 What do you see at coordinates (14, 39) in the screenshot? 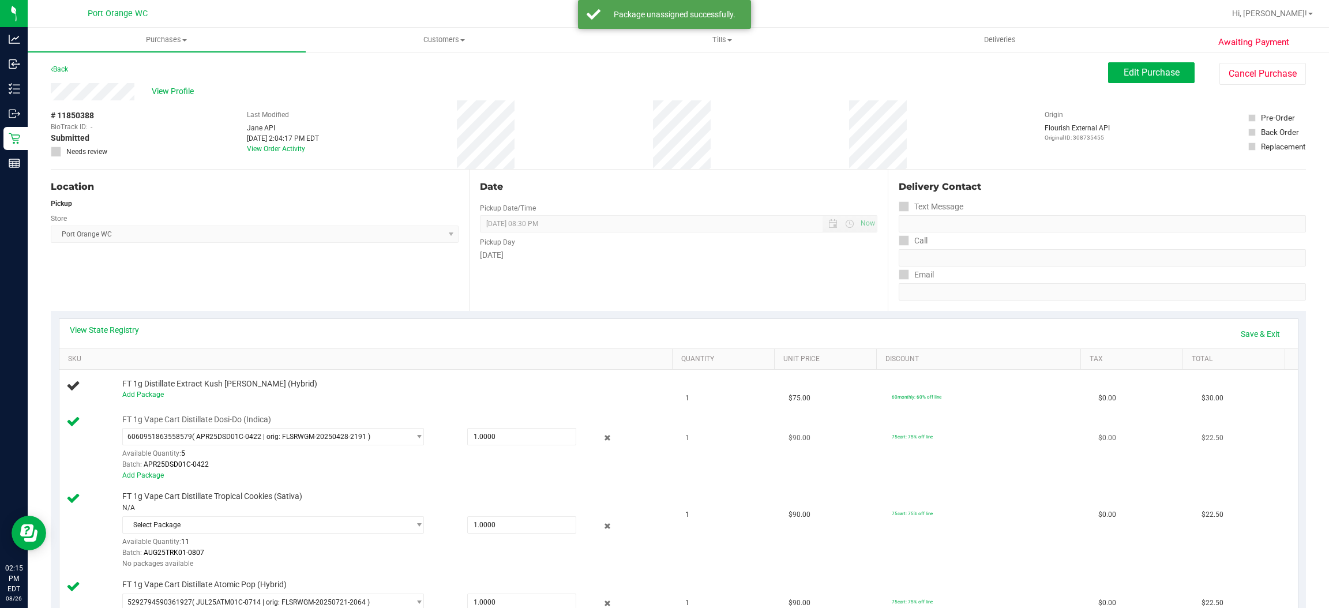
I see `inline-svg: Analytics` at bounding box center [14, 39].